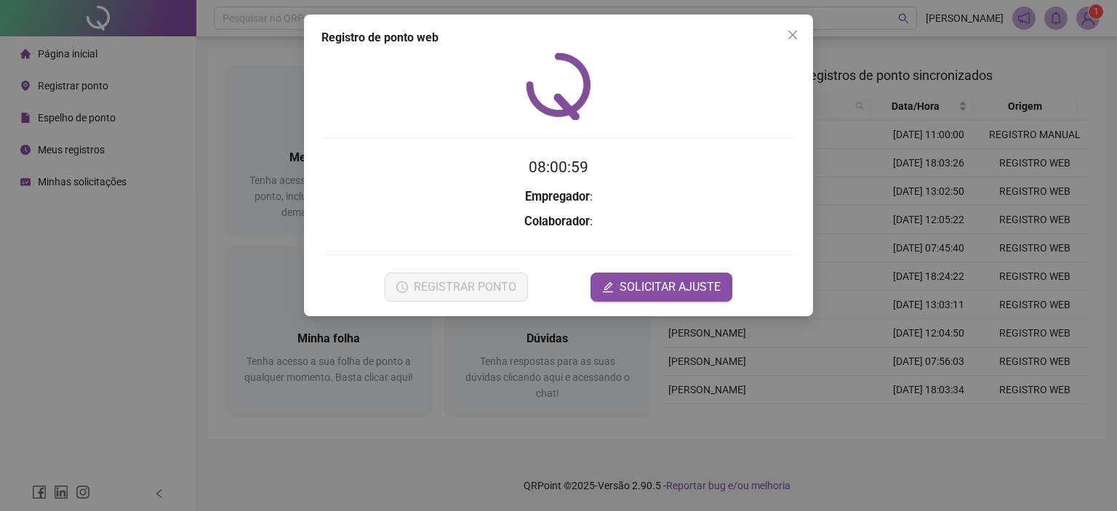  Describe the element at coordinates (559, 167) in the screenshot. I see `time: 08:00:59` at that location.